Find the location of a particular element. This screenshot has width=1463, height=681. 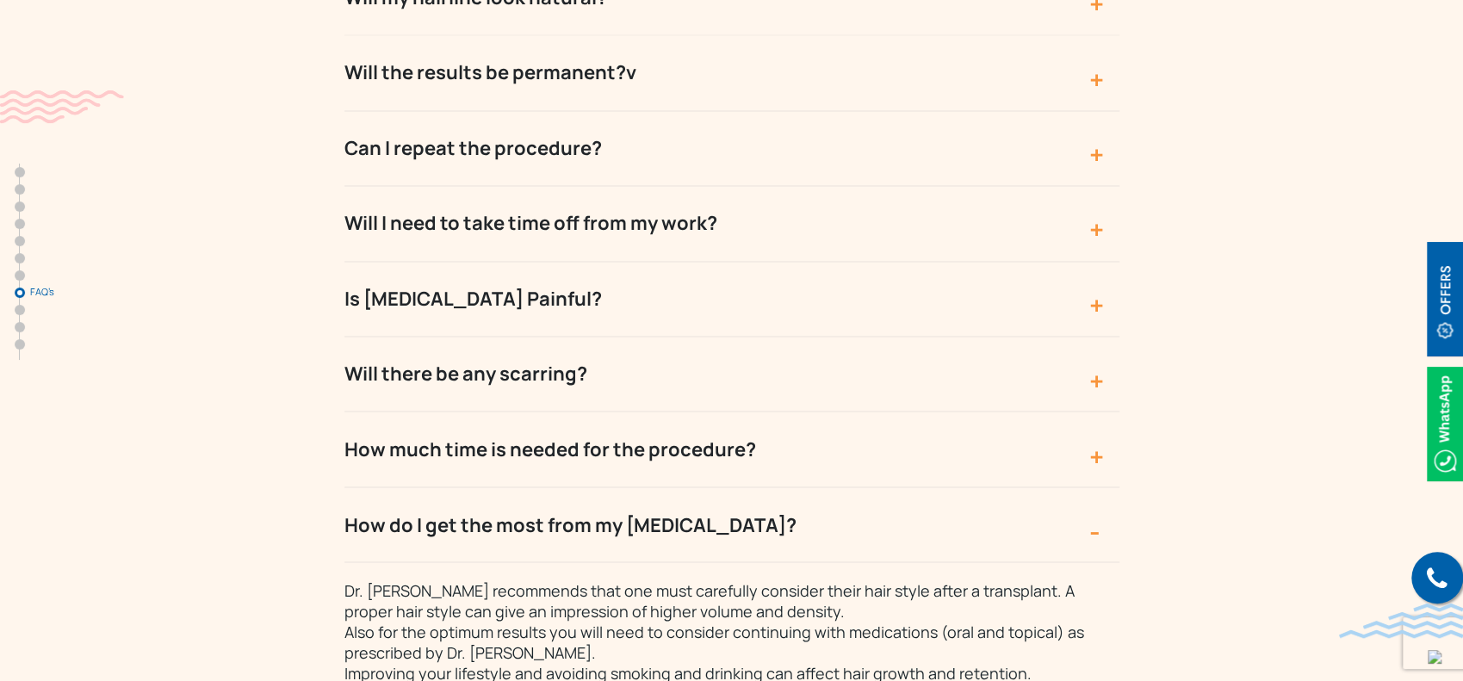

img: bluewave is located at coordinates (1401, 621).